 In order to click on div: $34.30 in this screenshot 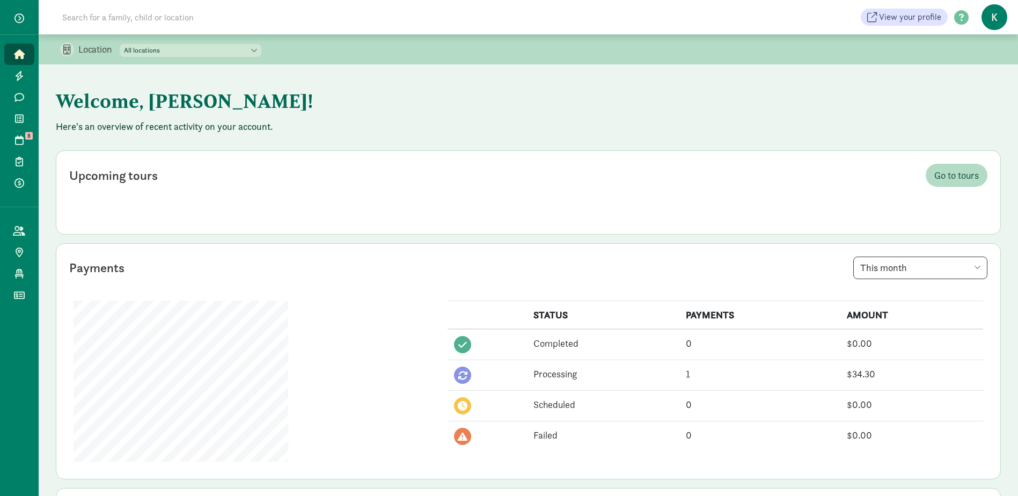, I will do `click(912, 374)`.